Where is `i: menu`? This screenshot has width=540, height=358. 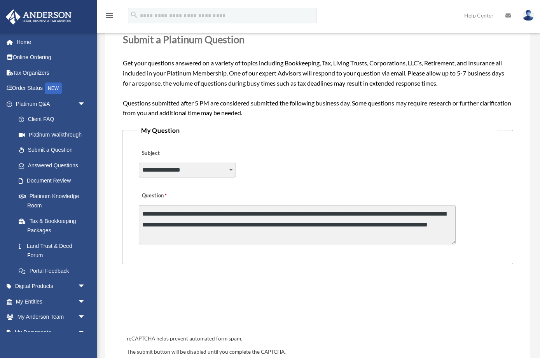 i: menu is located at coordinates (110, 16).